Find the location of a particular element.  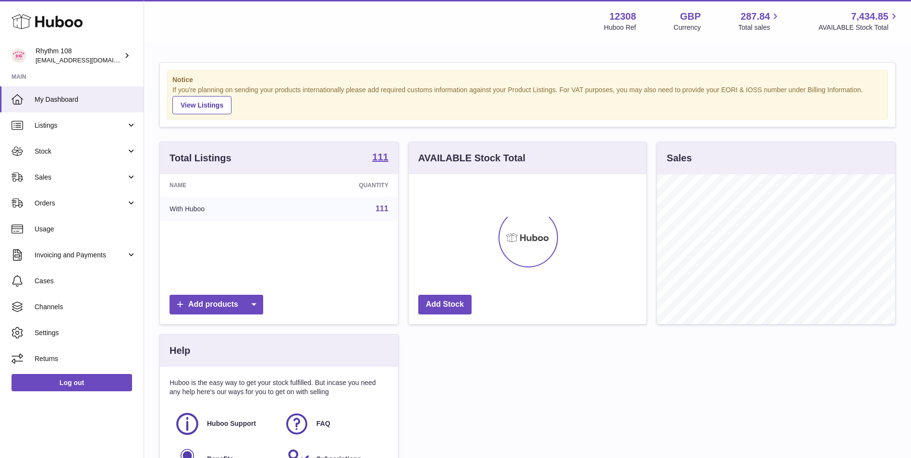

div: Rhythm 108 is located at coordinates (79, 56).